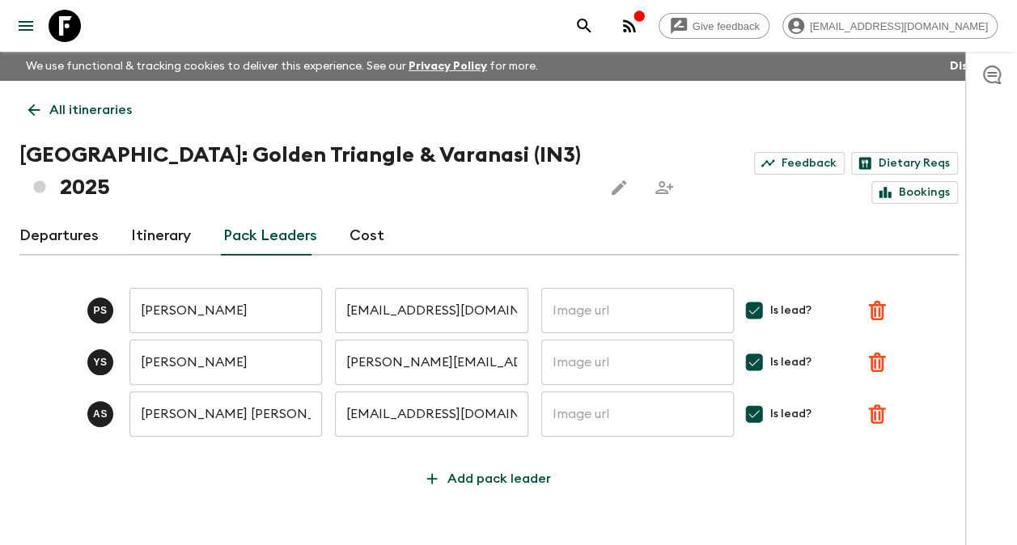  Describe the element at coordinates (99, 362) in the screenshot. I see `p: Y S` at that location.